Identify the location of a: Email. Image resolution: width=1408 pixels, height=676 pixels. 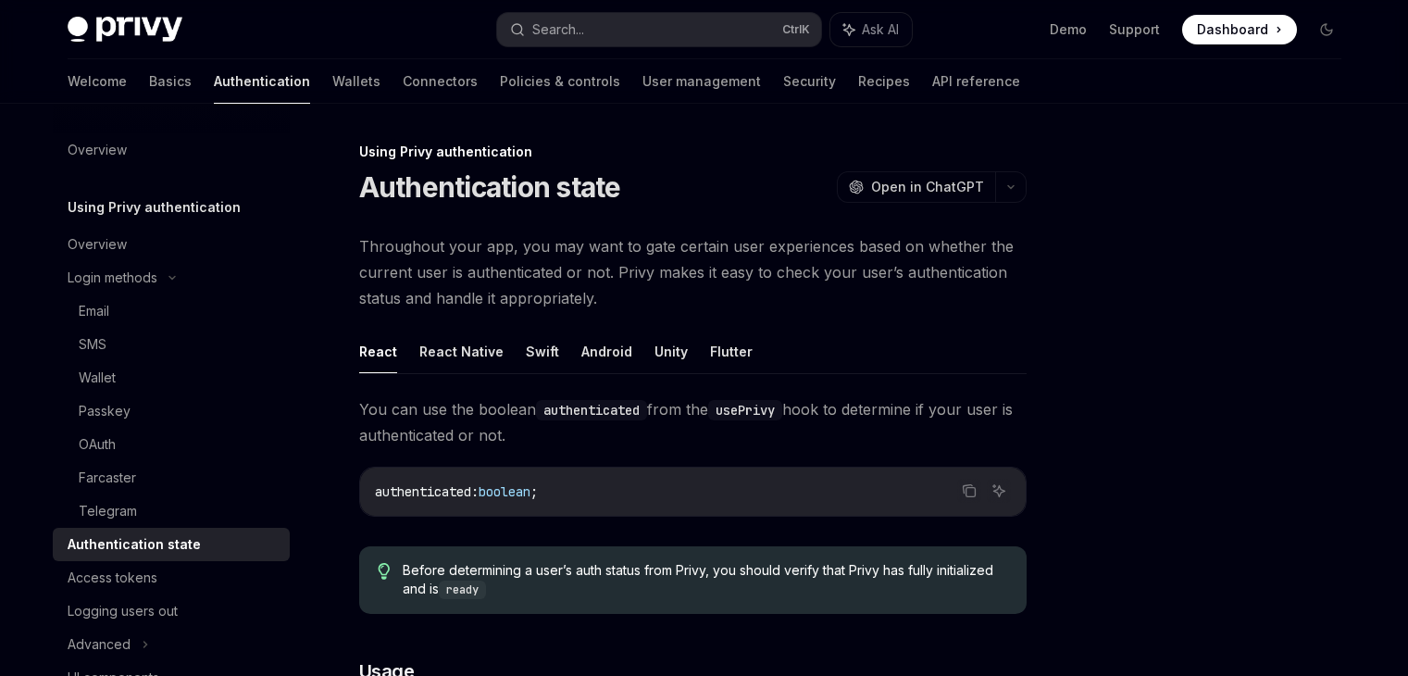
(171, 311).